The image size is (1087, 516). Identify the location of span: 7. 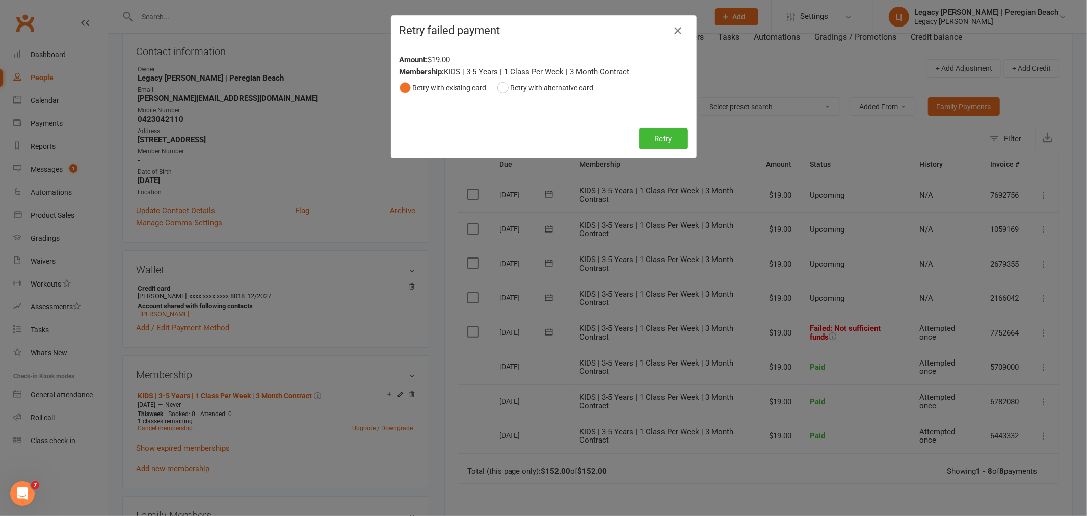
(35, 485).